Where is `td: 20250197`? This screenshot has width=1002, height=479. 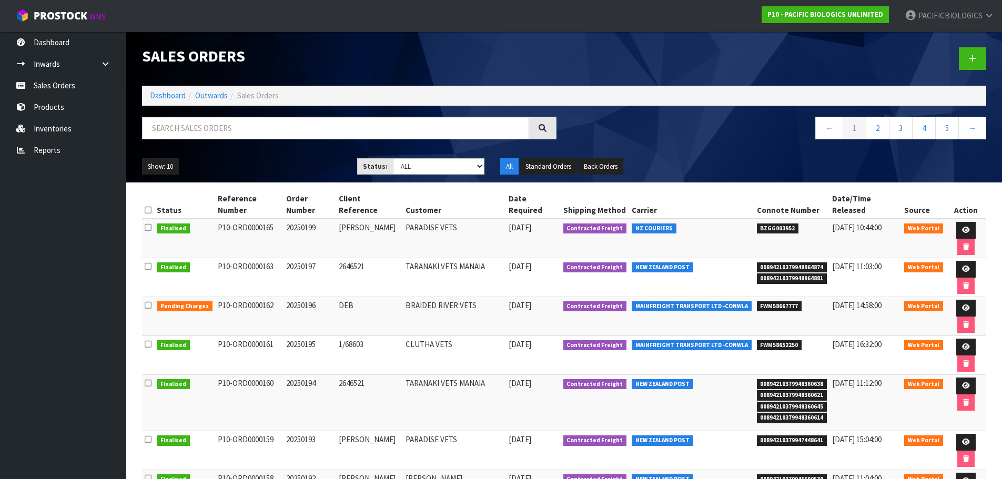 td: 20250197 is located at coordinates (310, 278).